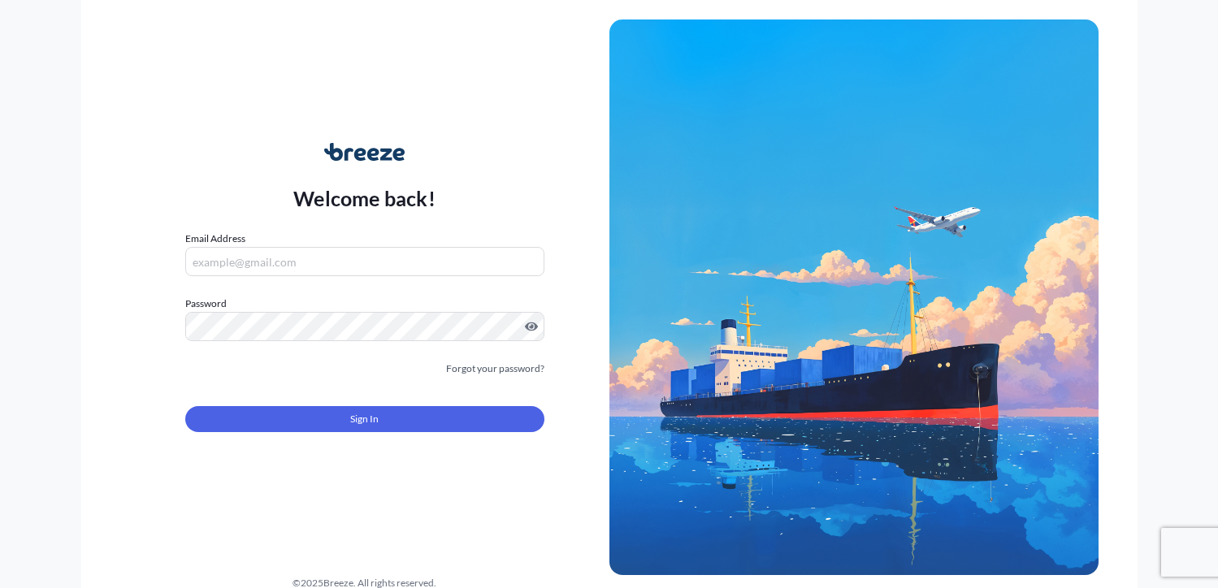  What do you see at coordinates (531, 327) in the screenshot?
I see `button: Show password` at bounding box center [531, 327].